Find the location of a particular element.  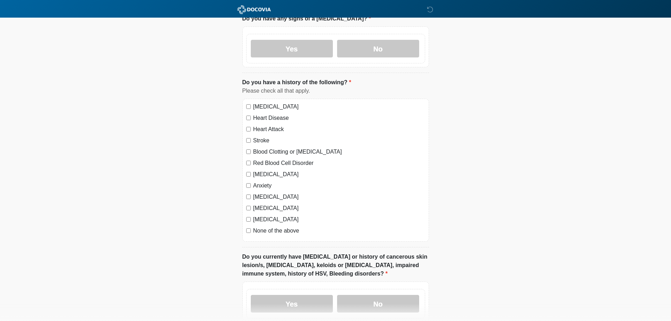

label: Heart Disease is located at coordinates (339, 118).